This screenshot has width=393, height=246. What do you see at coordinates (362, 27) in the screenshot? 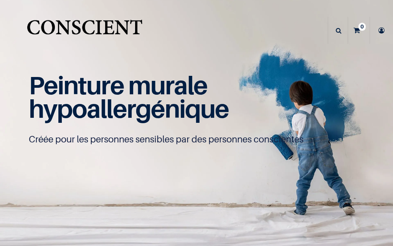
I see `sup: 0` at bounding box center [362, 27].